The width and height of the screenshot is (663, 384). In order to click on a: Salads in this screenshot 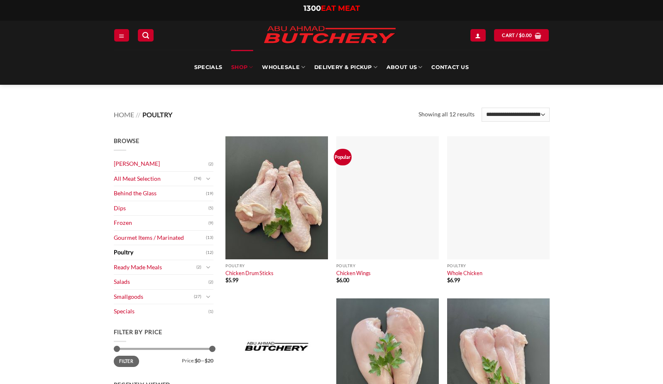, I will do `click(161, 282)`.